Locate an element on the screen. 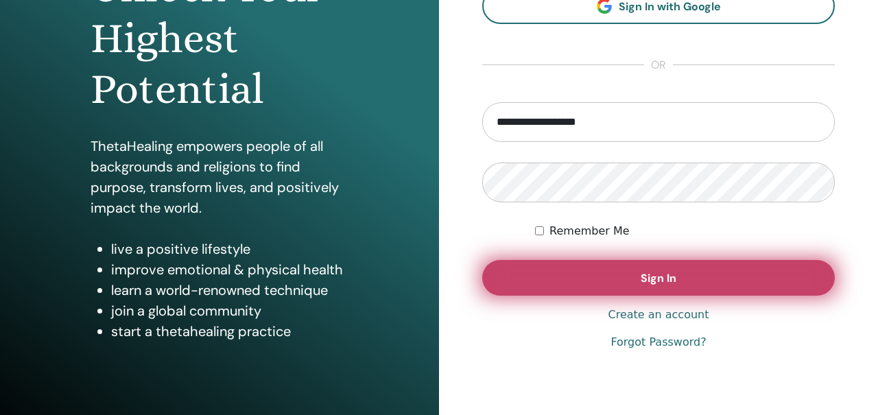 The image size is (878, 415). li: learn a world-renowned technique is located at coordinates (230, 290).